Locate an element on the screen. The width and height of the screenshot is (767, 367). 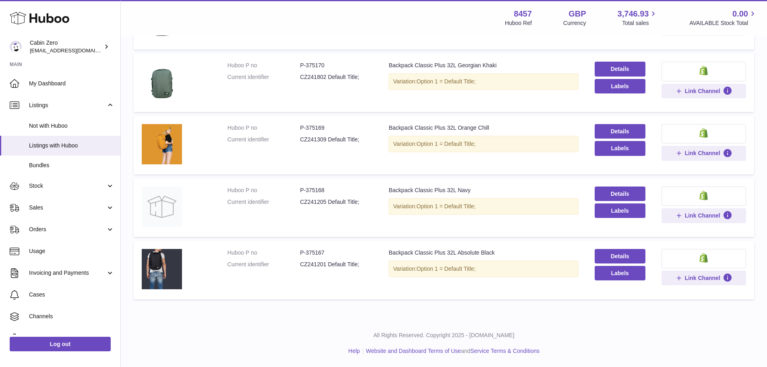
a: Website and Dashboard Terms of Use is located at coordinates (413, 351).